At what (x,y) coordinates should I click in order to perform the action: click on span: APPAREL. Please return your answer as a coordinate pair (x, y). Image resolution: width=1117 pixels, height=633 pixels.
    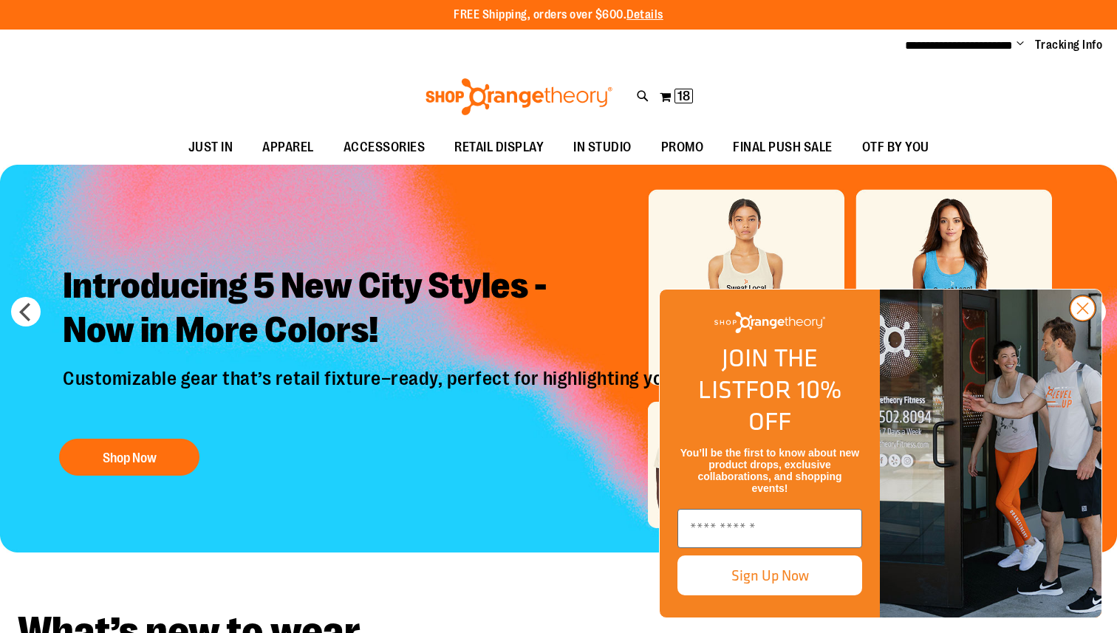
    Looking at the image, I should click on (288, 147).